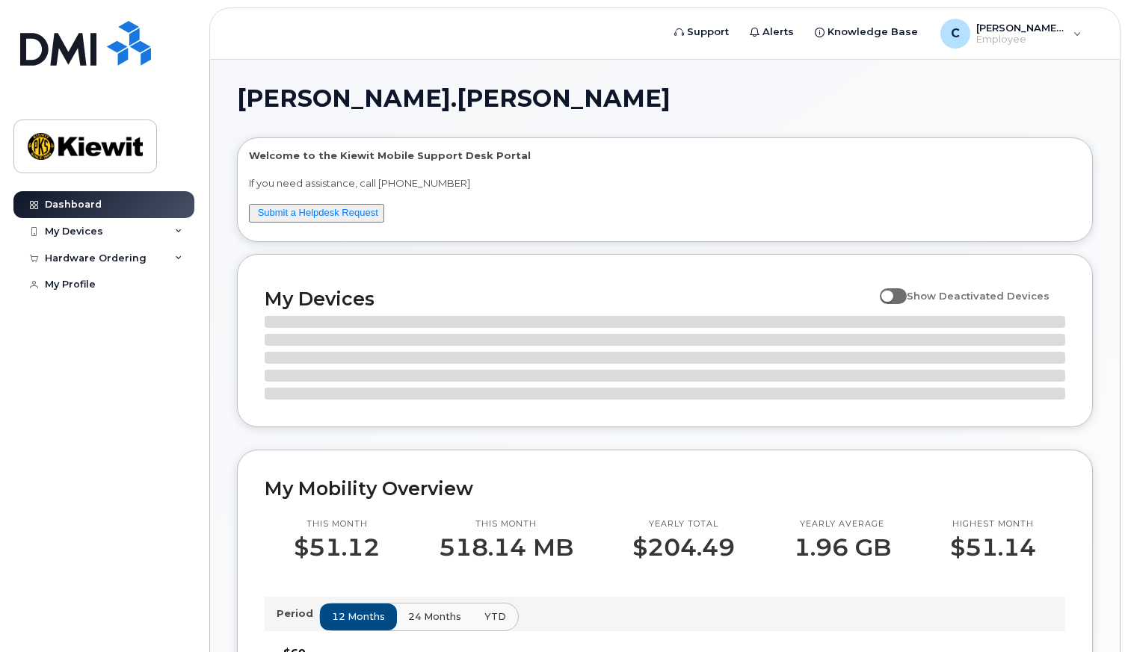  Describe the element at coordinates (568, 299) in the screenshot. I see `h2: My Devices` at that location.